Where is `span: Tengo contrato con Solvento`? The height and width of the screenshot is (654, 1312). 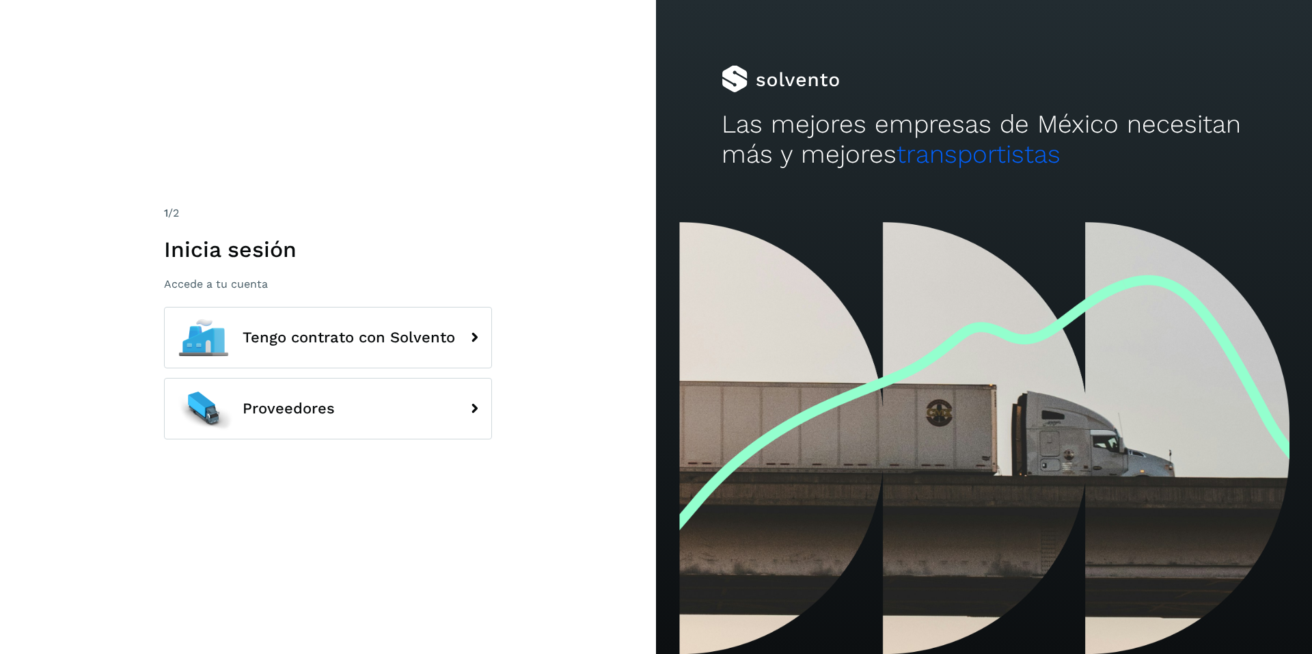
span: Tengo contrato con Solvento is located at coordinates (349, 338).